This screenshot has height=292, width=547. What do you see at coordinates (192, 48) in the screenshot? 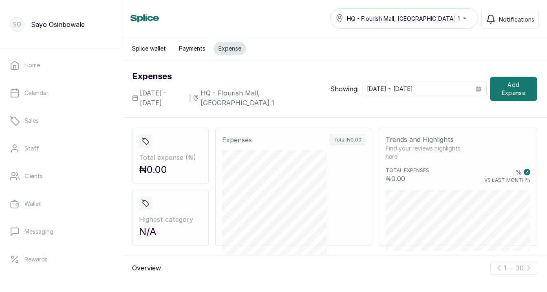
I see `button: Payments` at bounding box center [192, 48].